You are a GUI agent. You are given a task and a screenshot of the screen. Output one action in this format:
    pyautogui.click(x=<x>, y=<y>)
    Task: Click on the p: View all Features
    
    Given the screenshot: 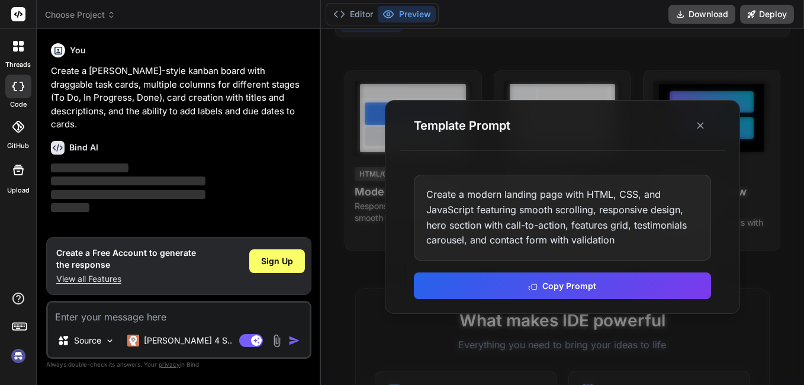 What is the action you would take?
    pyautogui.click(x=126, y=279)
    